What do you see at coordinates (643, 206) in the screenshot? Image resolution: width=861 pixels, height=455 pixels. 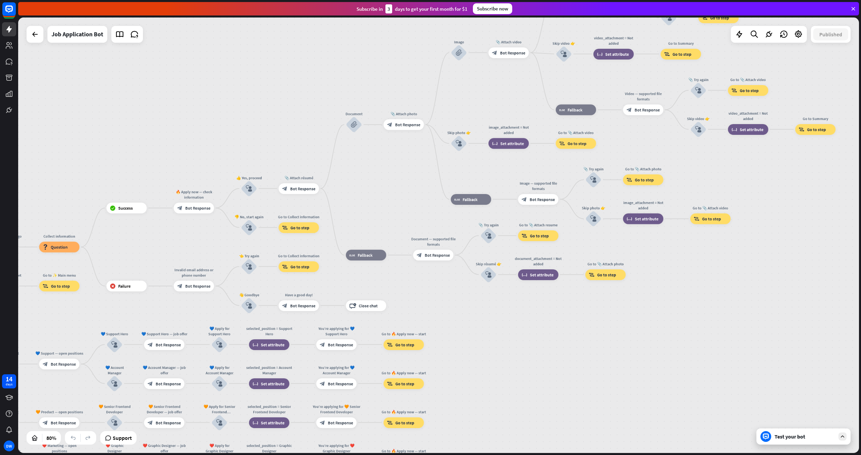 I see `div: image_attachment = Not added` at bounding box center [643, 206].